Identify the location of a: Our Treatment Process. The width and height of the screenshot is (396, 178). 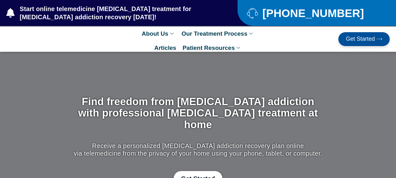
(217, 33).